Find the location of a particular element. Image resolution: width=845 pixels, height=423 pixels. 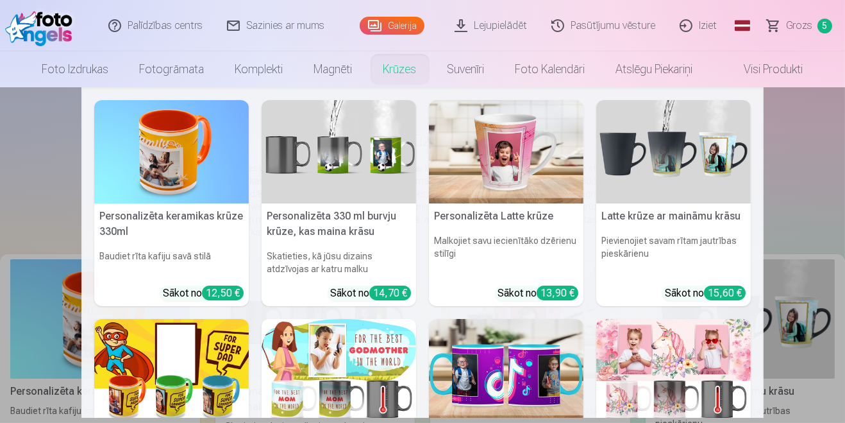

img: Personalizēta 330 ml burvju krūze, kas maina krāsu is located at coordinates (339, 151).